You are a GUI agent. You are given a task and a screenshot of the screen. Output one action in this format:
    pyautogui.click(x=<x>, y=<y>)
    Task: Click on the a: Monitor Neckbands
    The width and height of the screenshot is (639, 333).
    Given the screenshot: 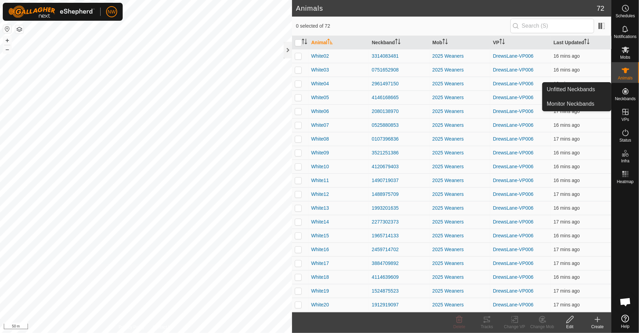 What is the action you would take?
    pyautogui.click(x=577, y=104)
    